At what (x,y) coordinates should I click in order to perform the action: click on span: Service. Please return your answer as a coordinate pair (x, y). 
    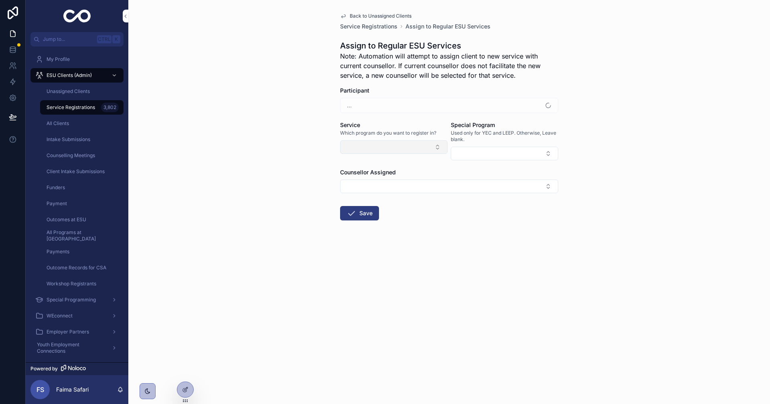
    Looking at the image, I should click on (350, 125).